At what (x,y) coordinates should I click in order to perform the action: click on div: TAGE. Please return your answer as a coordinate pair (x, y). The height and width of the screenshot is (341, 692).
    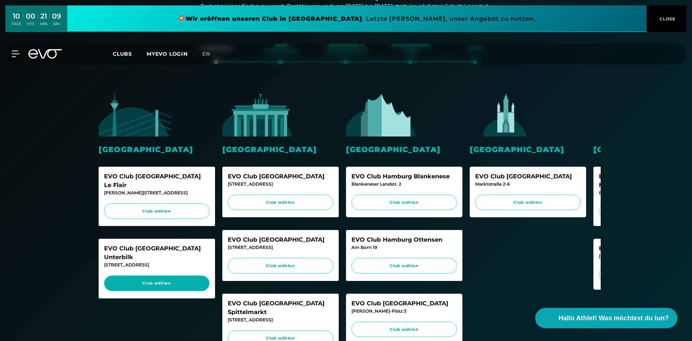
    Looking at the image, I should click on (16, 24).